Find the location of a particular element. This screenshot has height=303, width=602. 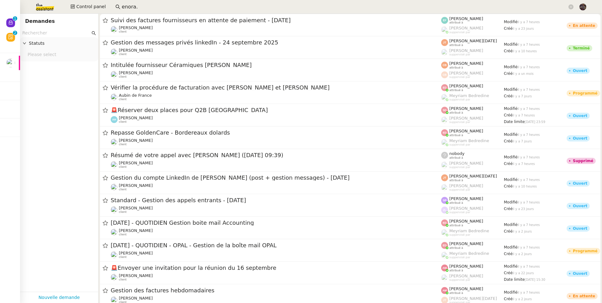

p: 1 is located at coordinates (15, 19).